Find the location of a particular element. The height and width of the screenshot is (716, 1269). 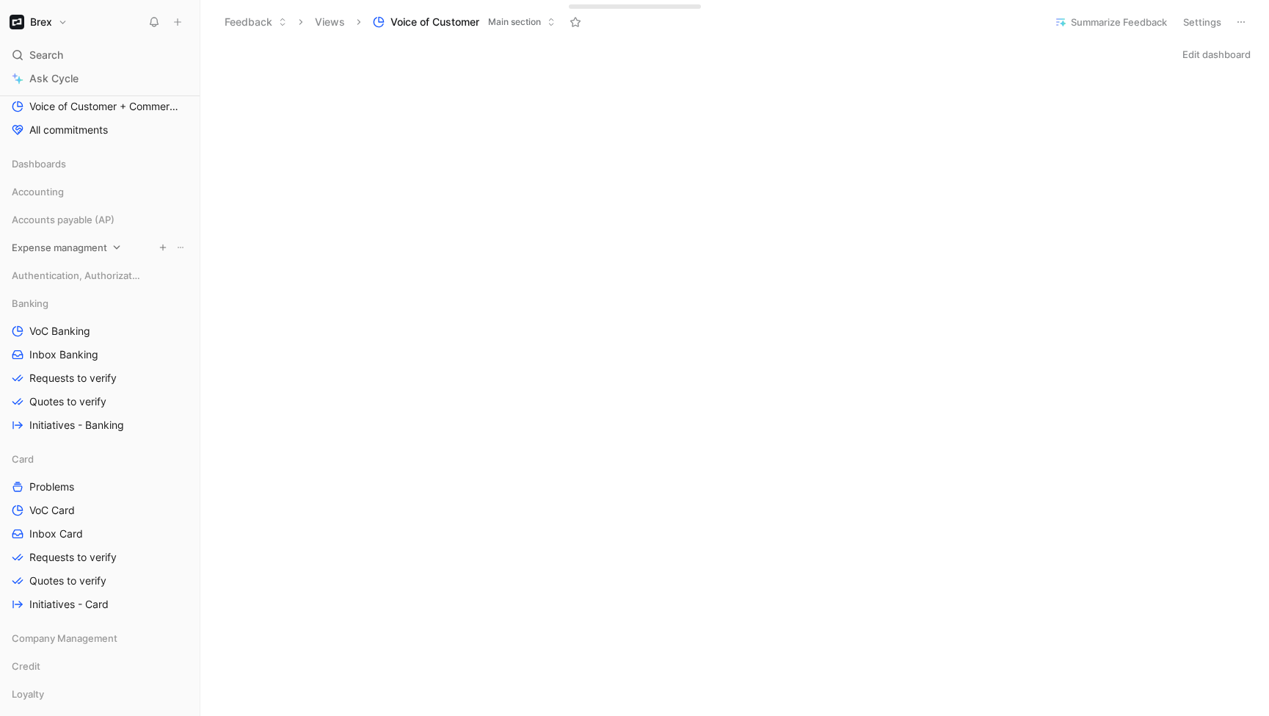

a: Initiatives - Card is located at coordinates (100, 604).